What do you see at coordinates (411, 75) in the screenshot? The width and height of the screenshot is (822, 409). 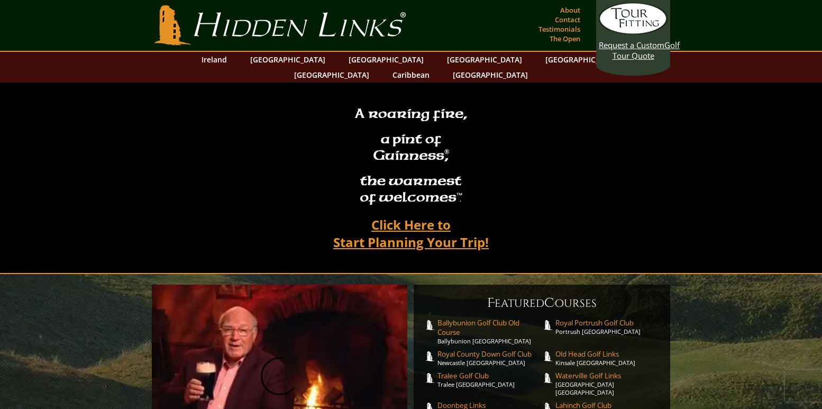 I see `a: Caribbean` at bounding box center [411, 75].